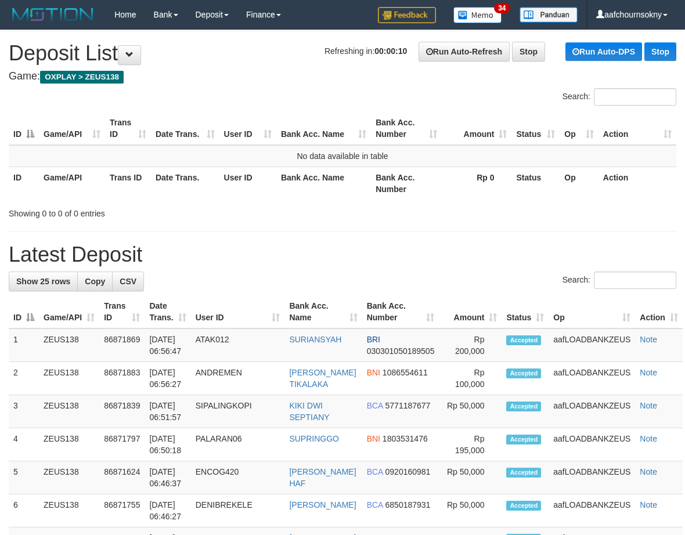 This screenshot has width=685, height=535. I want to click on h1: Deposit List, so click(342, 53).